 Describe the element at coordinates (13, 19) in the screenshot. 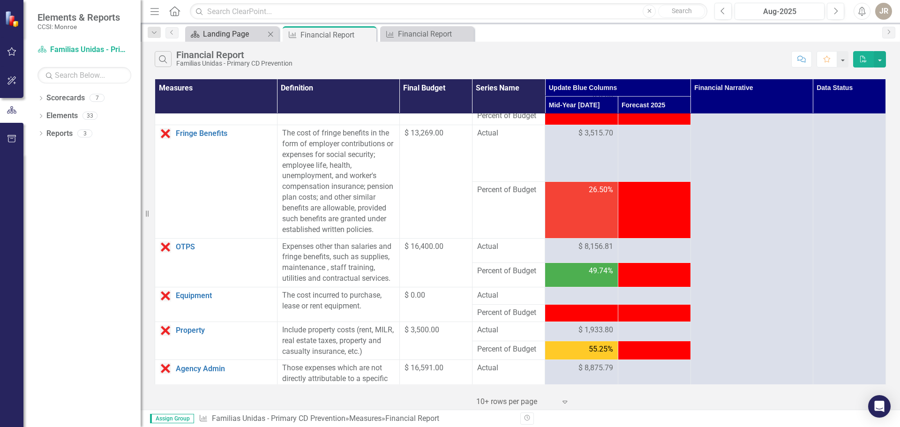

I see `img: ClearPoint Strategy` at that location.